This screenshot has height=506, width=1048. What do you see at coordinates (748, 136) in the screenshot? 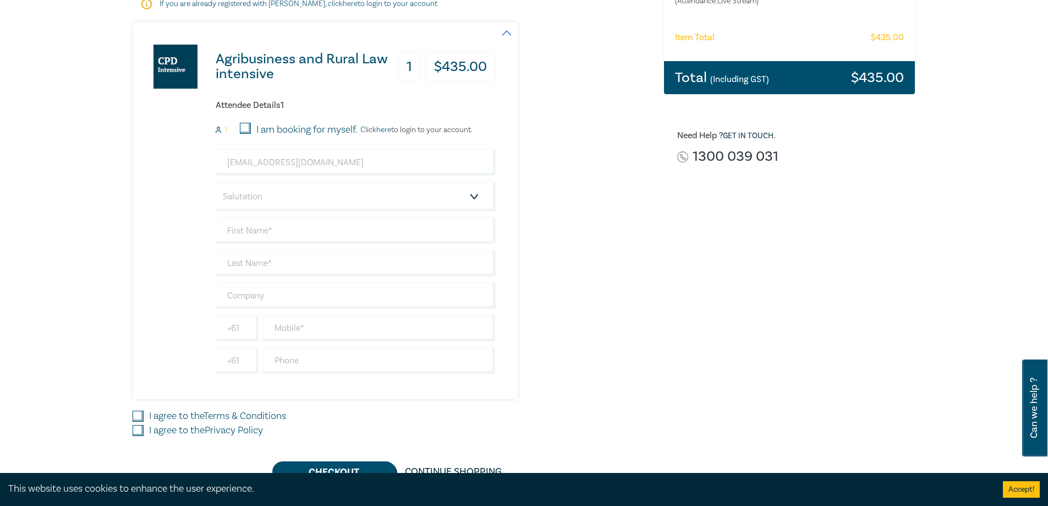
I see `a: Get in touch` at bounding box center [748, 136].